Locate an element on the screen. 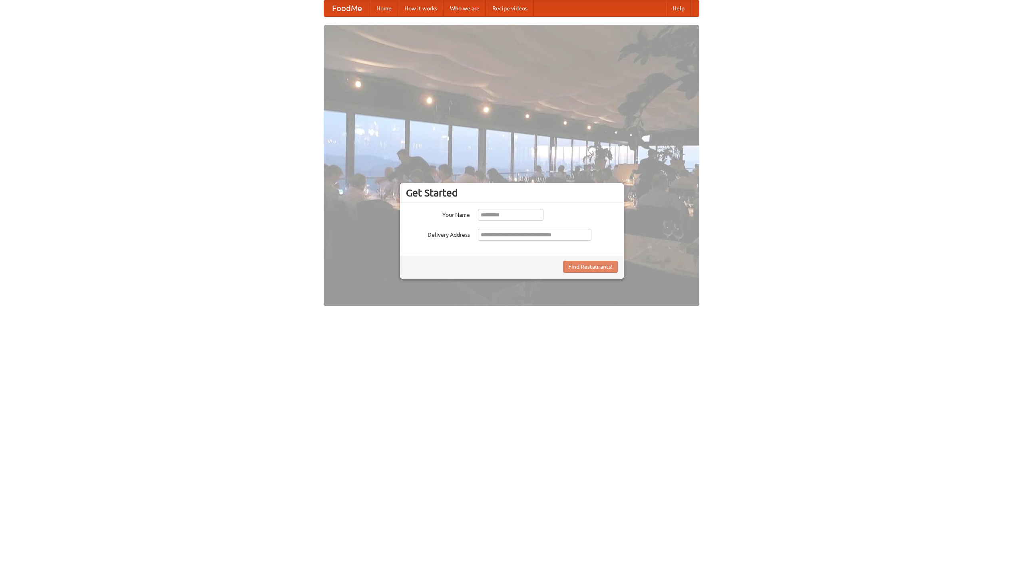  a: How it works is located at coordinates (421, 8).